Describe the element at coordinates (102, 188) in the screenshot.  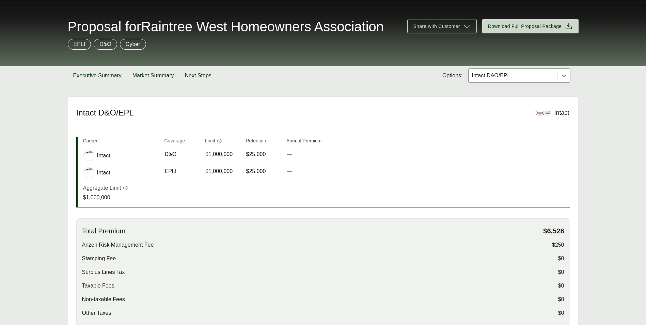
I see `p: Aggregate Limit` at that location.